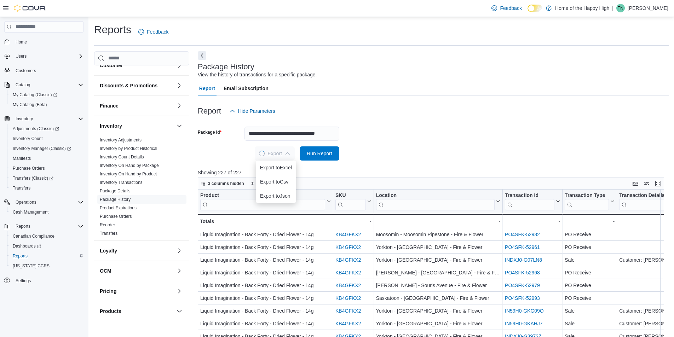 The width and height of the screenshot is (674, 337). What do you see at coordinates (111, 65) in the screenshot?
I see `h3: Customer` at bounding box center [111, 65].